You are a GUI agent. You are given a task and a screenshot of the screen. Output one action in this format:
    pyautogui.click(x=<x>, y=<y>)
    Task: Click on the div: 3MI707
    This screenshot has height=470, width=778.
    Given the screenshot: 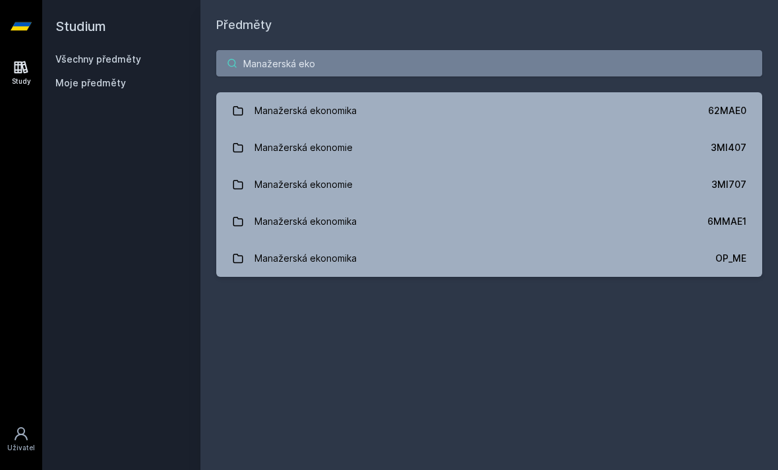 What is the action you would take?
    pyautogui.click(x=729, y=185)
    